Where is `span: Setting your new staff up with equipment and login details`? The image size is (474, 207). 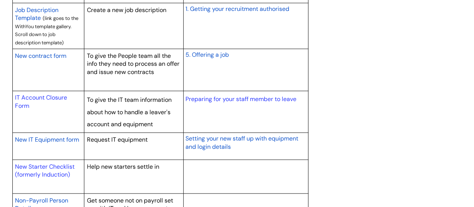 span: Setting your new staff up with equipment and login details is located at coordinates (241, 142).